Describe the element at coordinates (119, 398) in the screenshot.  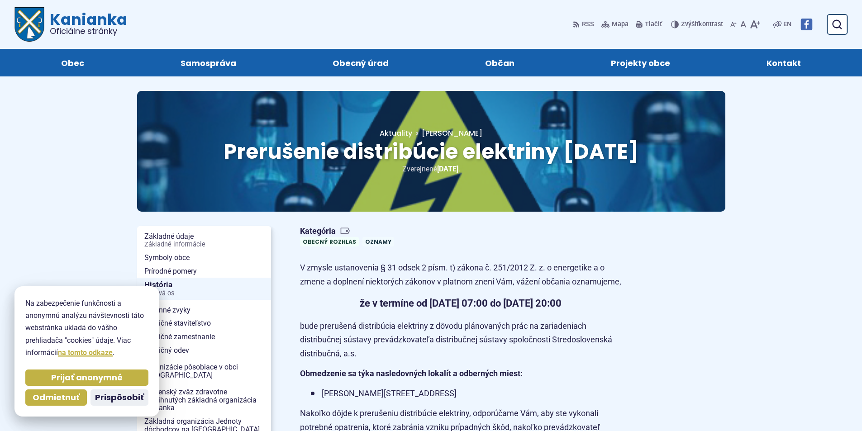
I see `span: Prispôsobiť` at that location.